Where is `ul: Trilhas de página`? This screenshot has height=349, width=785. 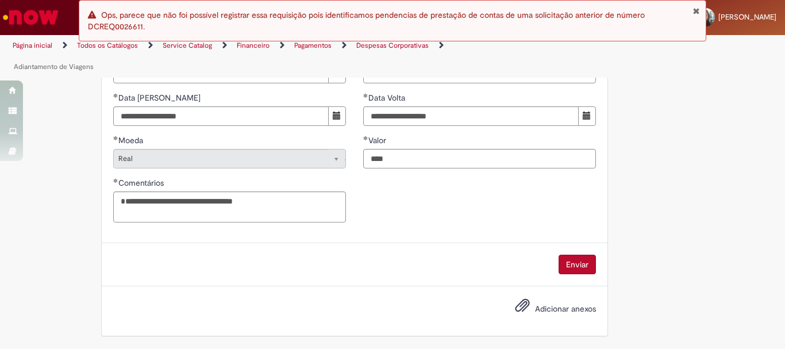
ul: Trilhas de página is located at coordinates (262, 56).